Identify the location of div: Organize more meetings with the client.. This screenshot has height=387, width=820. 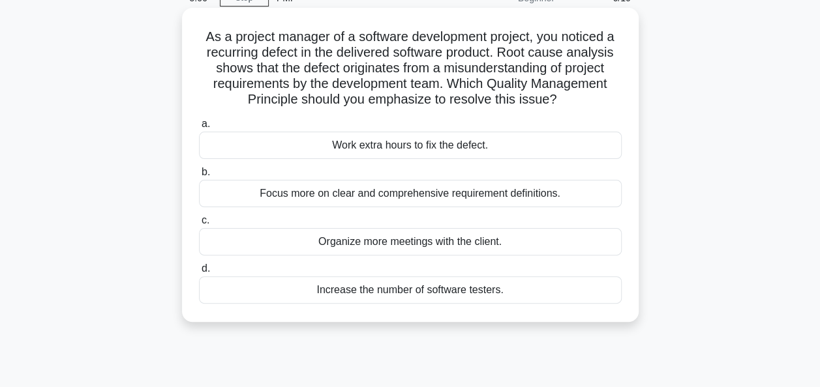
(410, 242).